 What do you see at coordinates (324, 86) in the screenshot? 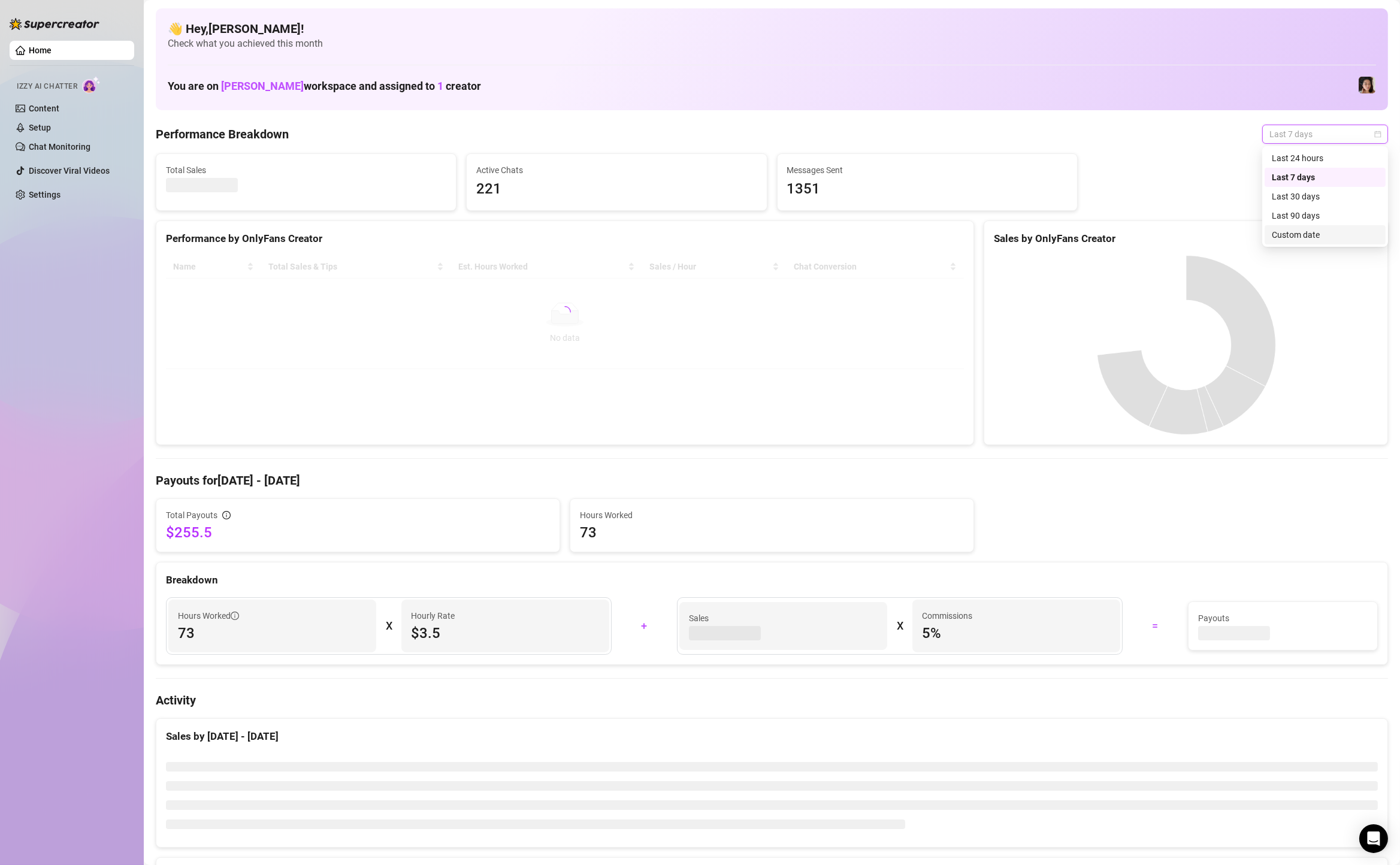
I see `h1: You are on workspace and assigned to creator` at bounding box center [324, 86].